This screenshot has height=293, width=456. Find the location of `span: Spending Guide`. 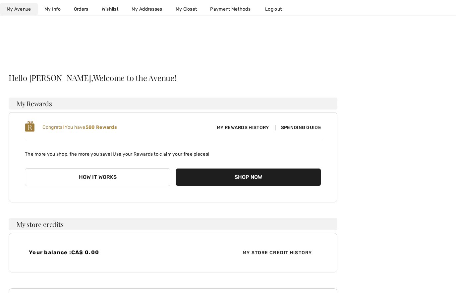

span: Spending Guide is located at coordinates (298, 127).